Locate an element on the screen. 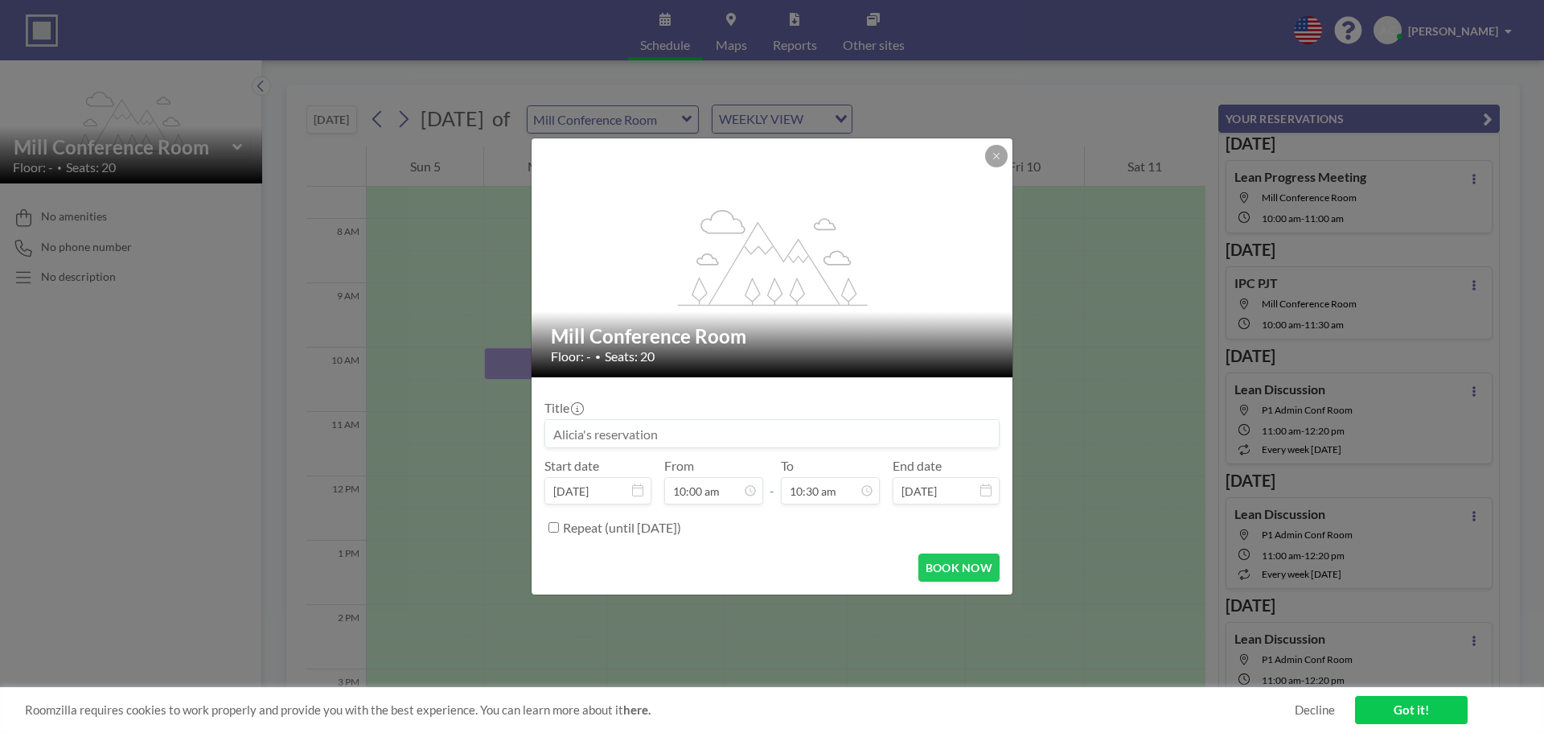  g: flex-grow: 1.2; is located at coordinates (773, 257).